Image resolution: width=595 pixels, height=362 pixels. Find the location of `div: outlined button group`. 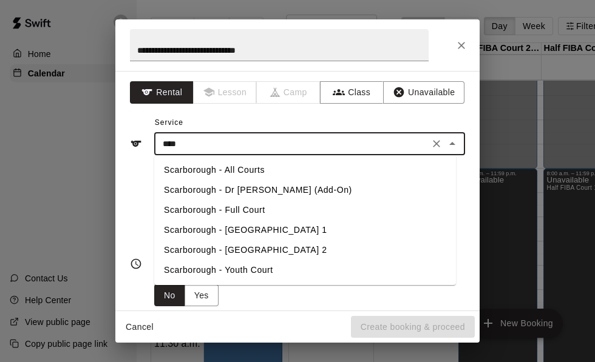

div: outlined button group is located at coordinates (186, 295).